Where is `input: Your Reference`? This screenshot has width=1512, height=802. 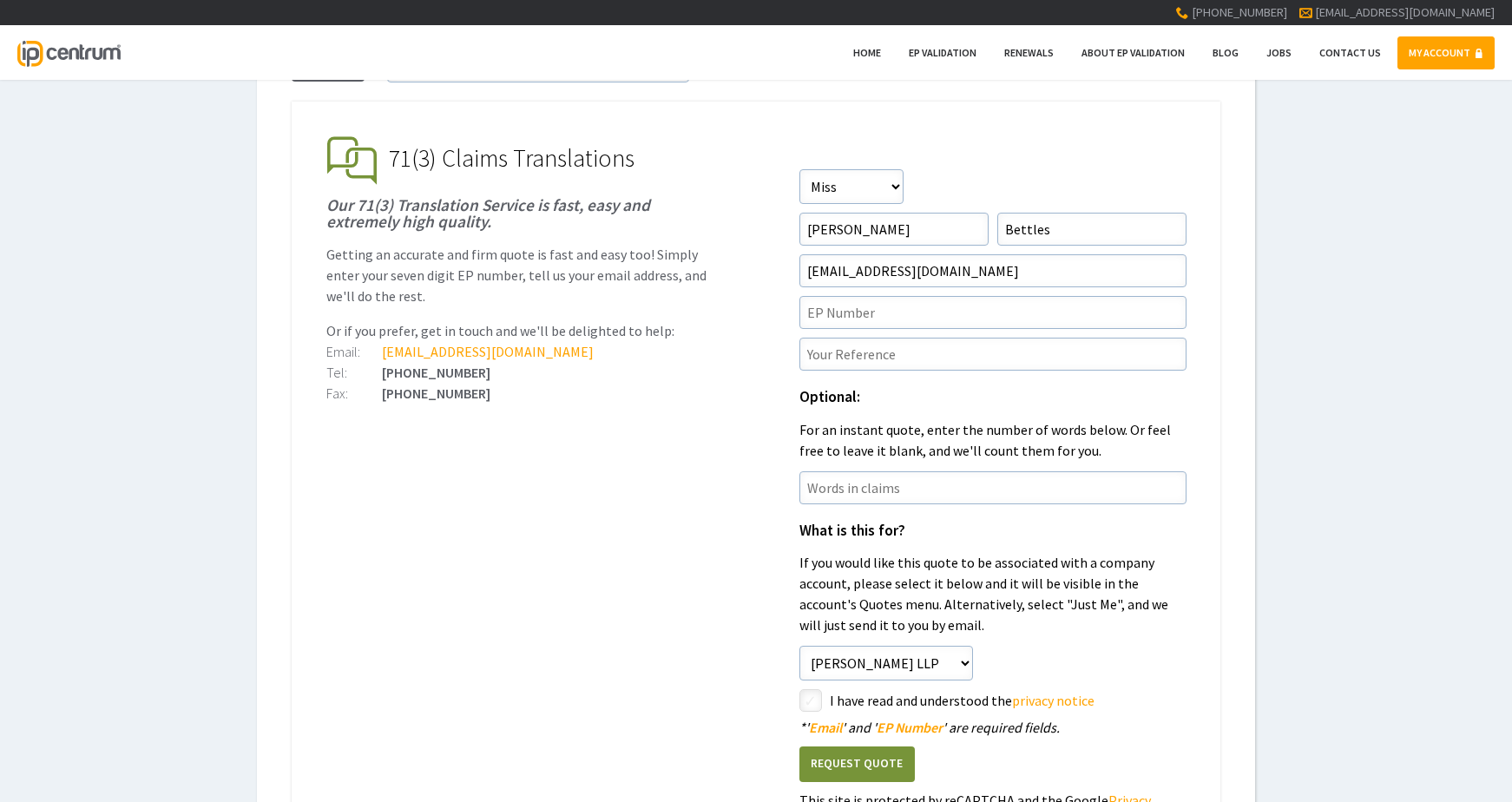
input: Your Reference is located at coordinates (993, 355).